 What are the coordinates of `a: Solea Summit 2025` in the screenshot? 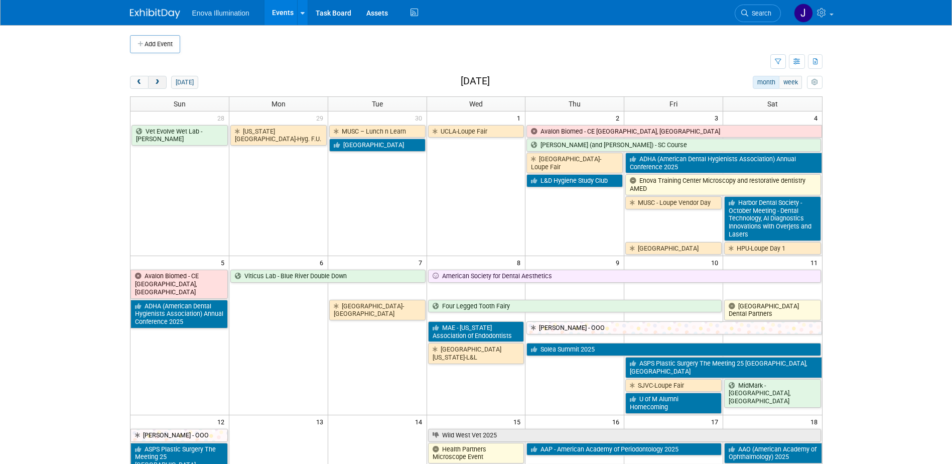 It's located at (674, 349).